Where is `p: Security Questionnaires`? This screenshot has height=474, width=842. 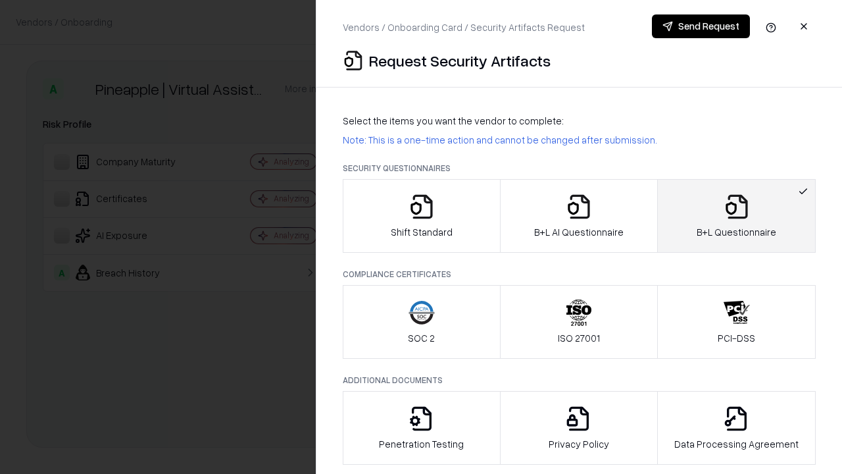 p: Security Questionnaires is located at coordinates (579, 168).